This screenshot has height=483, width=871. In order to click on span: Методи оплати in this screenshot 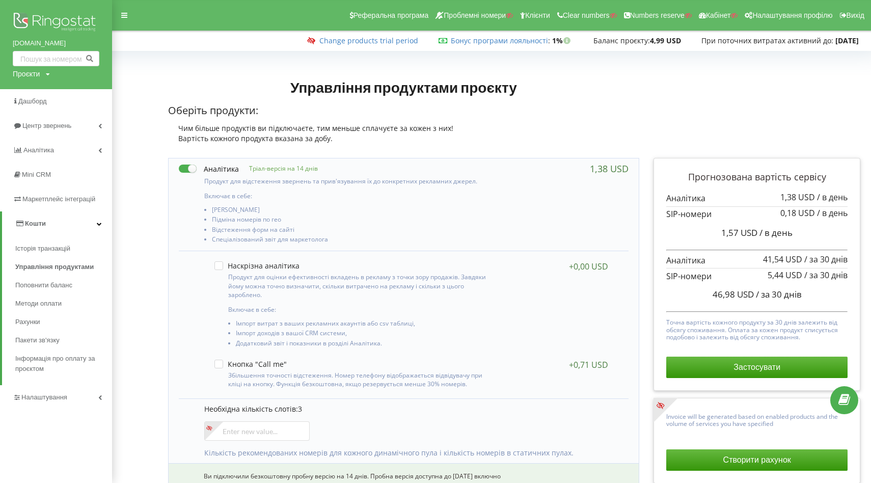, I will do `click(38, 304)`.